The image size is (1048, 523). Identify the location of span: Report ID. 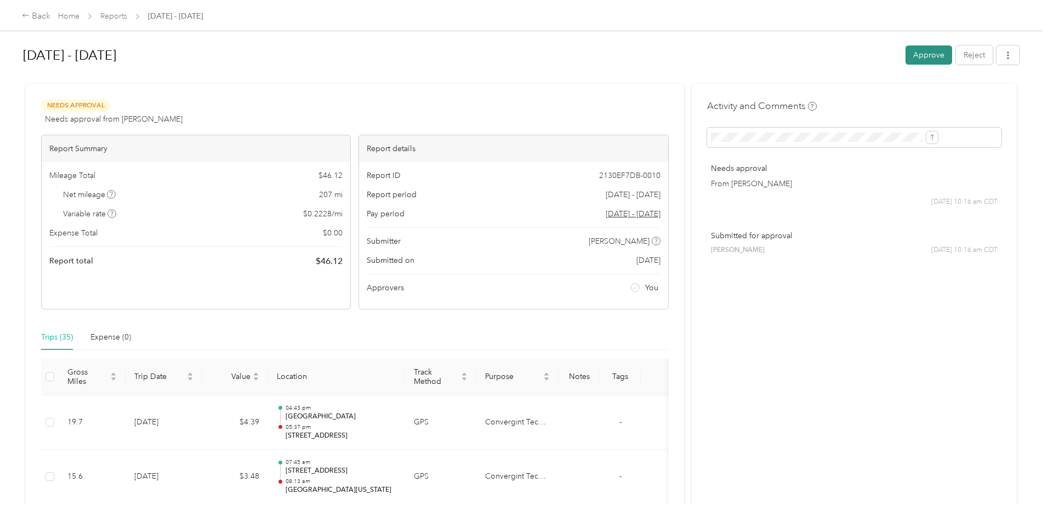
(384, 175).